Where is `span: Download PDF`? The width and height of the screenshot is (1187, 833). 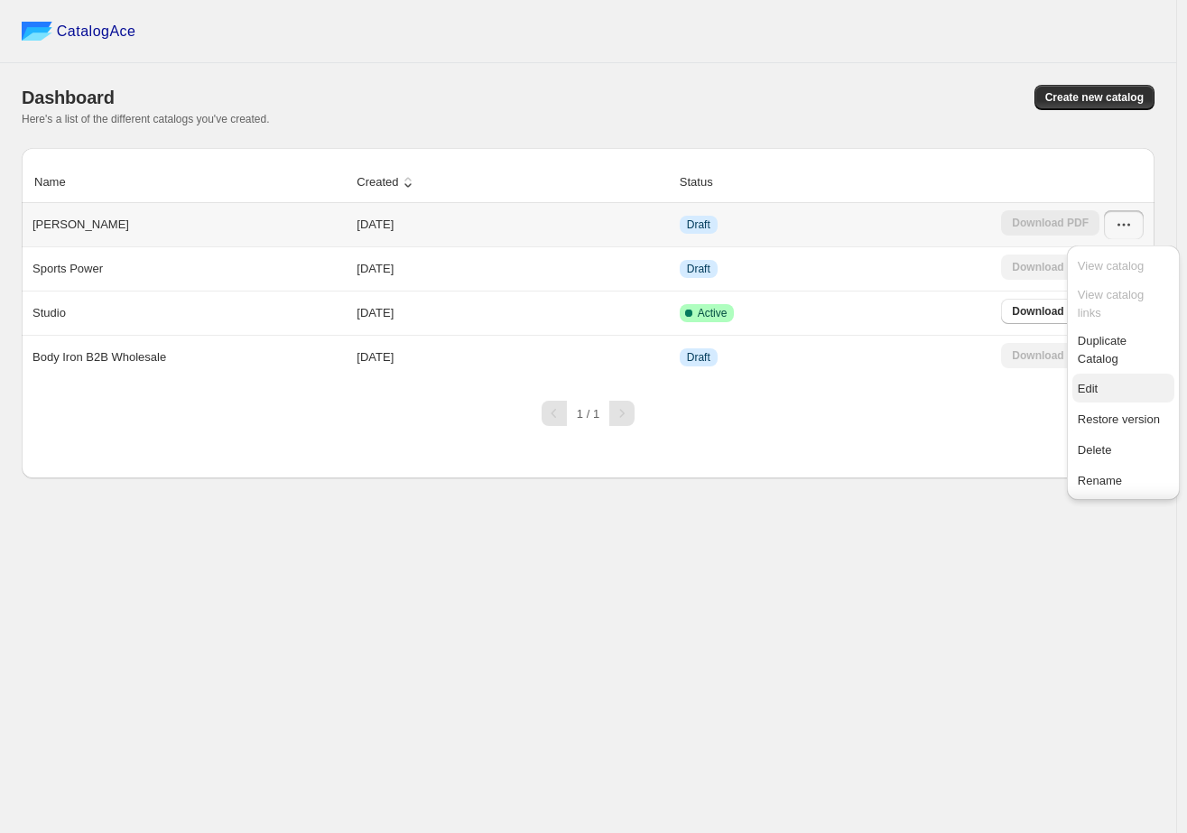 span: Download PDF is located at coordinates (1050, 311).